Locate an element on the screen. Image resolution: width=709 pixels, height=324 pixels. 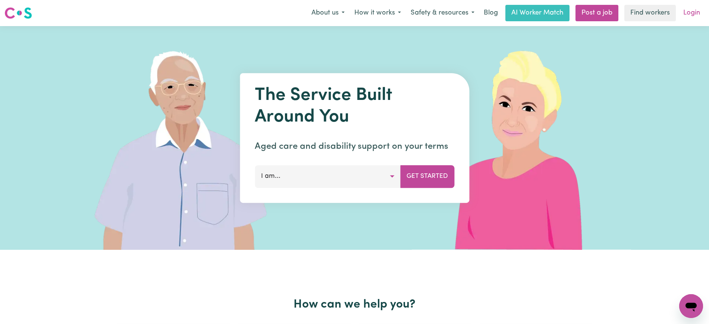
h1: The Service Built Around You is located at coordinates (354, 106).